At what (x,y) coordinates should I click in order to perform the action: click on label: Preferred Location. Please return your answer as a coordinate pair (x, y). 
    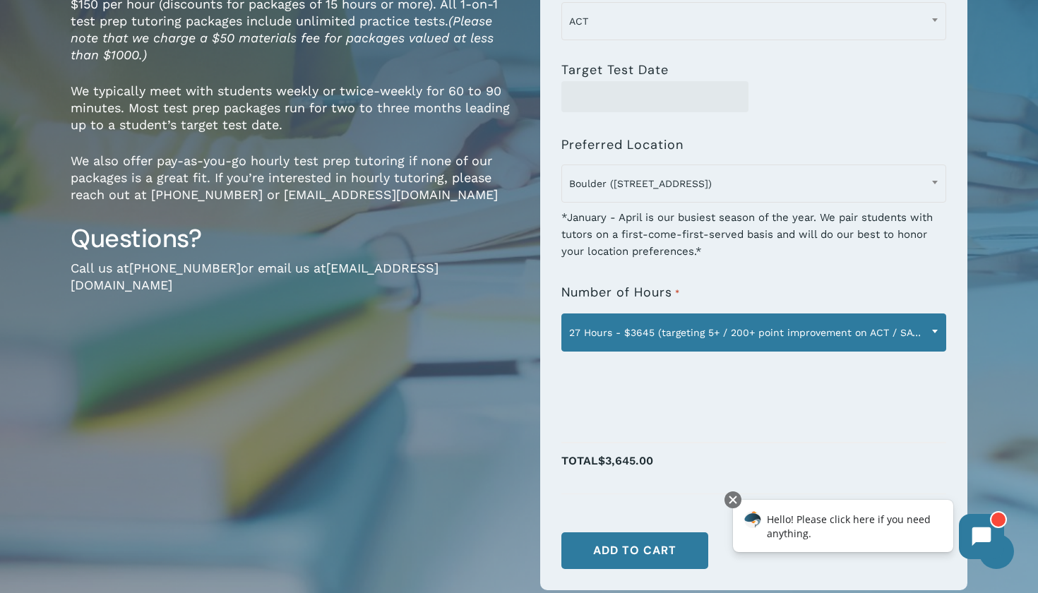
    Looking at the image, I should click on (622, 145).